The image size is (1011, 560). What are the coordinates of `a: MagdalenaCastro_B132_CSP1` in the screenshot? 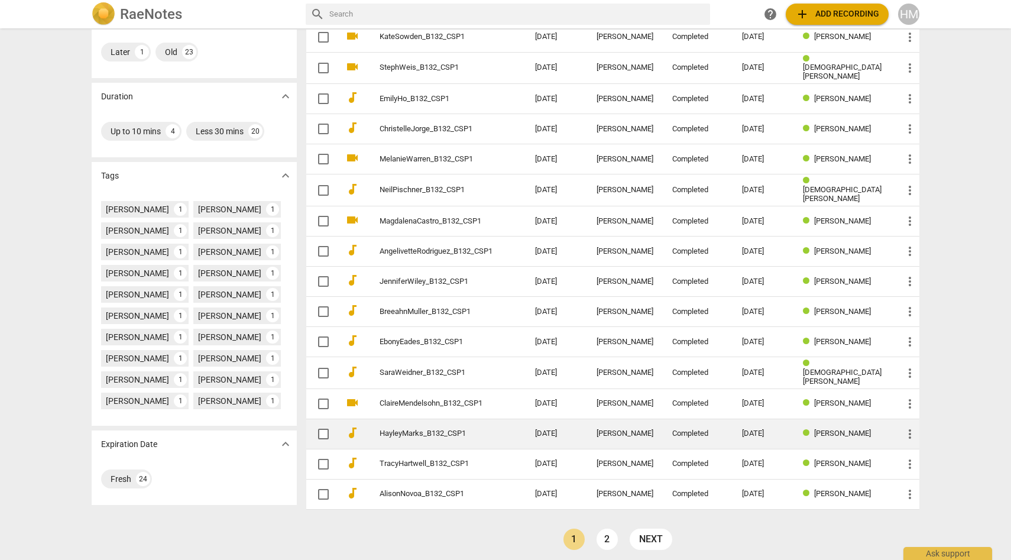 It's located at (436, 221).